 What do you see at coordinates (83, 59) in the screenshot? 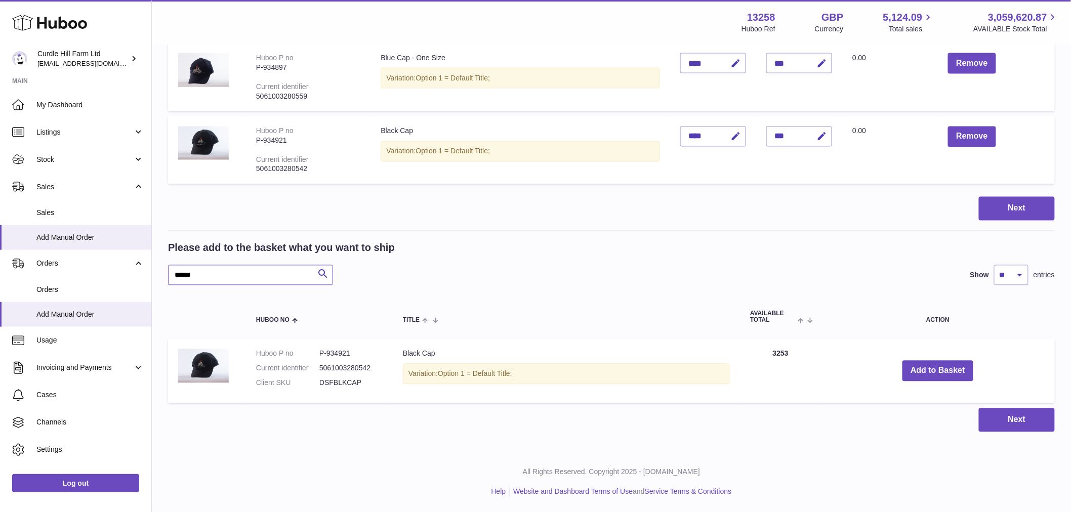
I see `div: Curdle Hill Farm Ltd` at bounding box center [83, 59].